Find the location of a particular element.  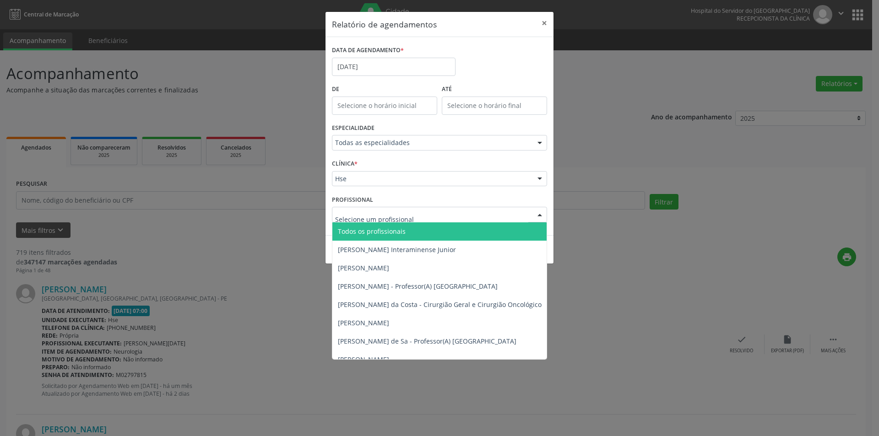

button: Close is located at coordinates (544, 23).